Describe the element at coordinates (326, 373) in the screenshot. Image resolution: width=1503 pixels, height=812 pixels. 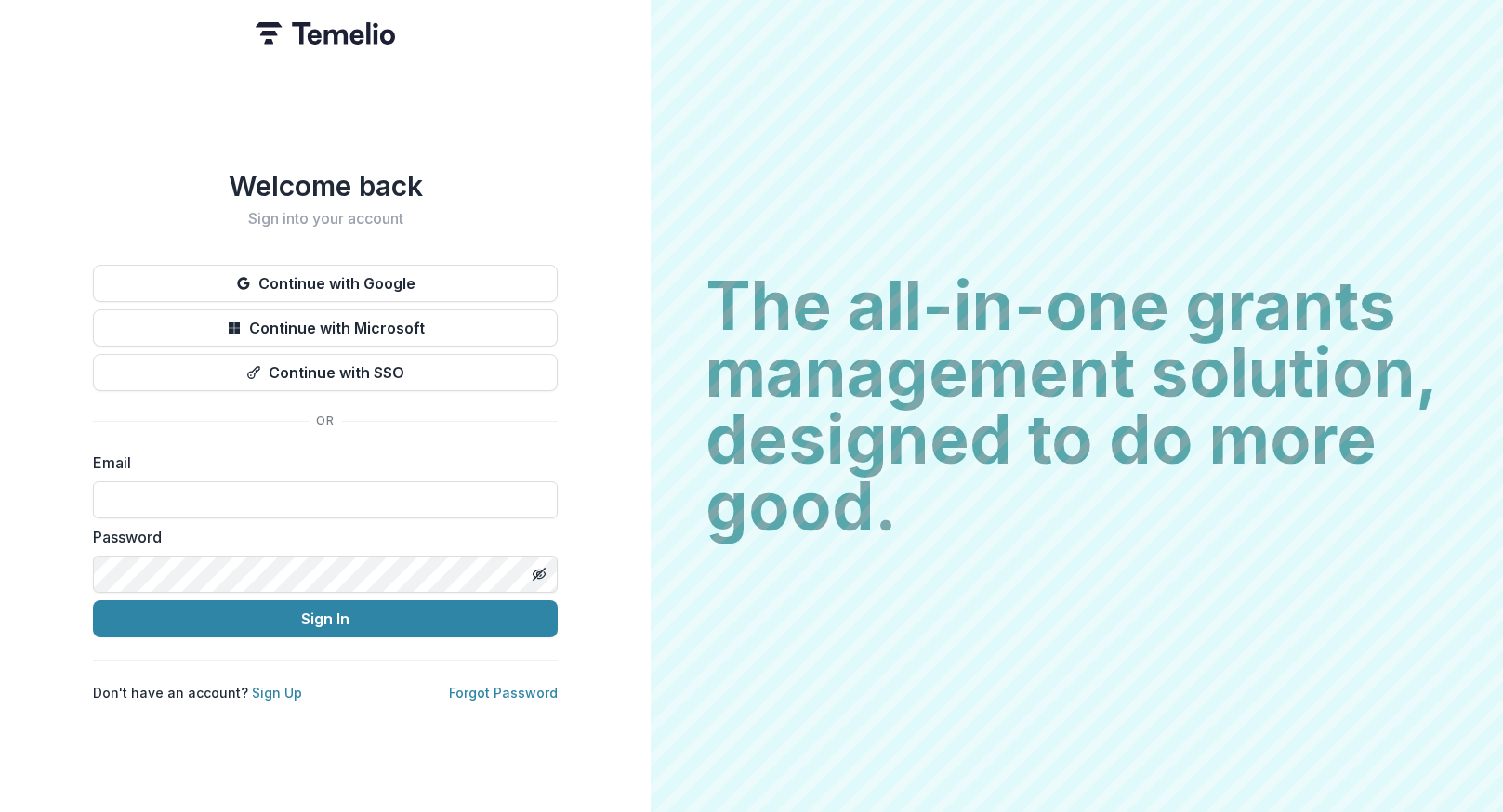
I see `button: Continue with SSO` at that location.